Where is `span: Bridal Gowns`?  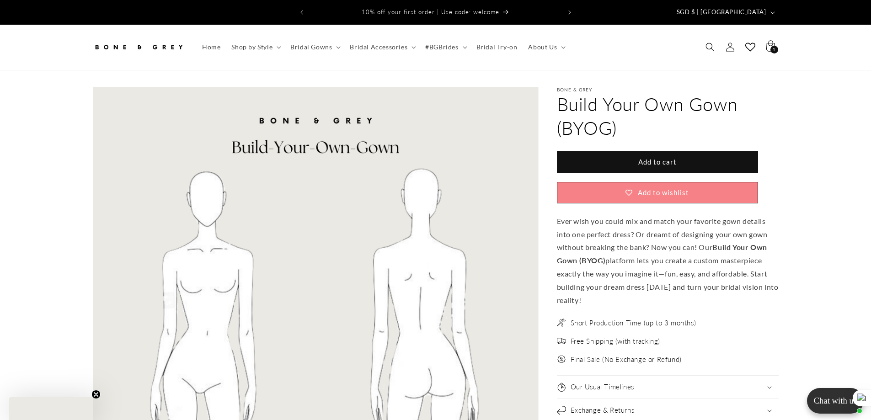
span: Bridal Gowns is located at coordinates (311, 47).